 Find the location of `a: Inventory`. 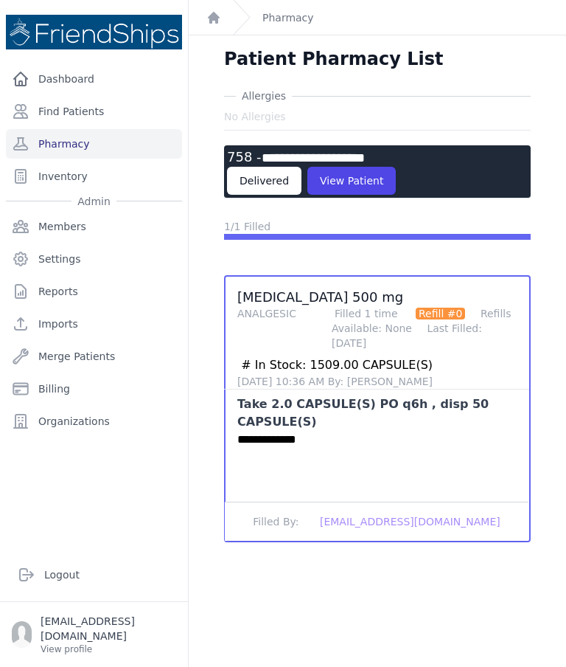

a: Inventory is located at coordinates (94, 176).